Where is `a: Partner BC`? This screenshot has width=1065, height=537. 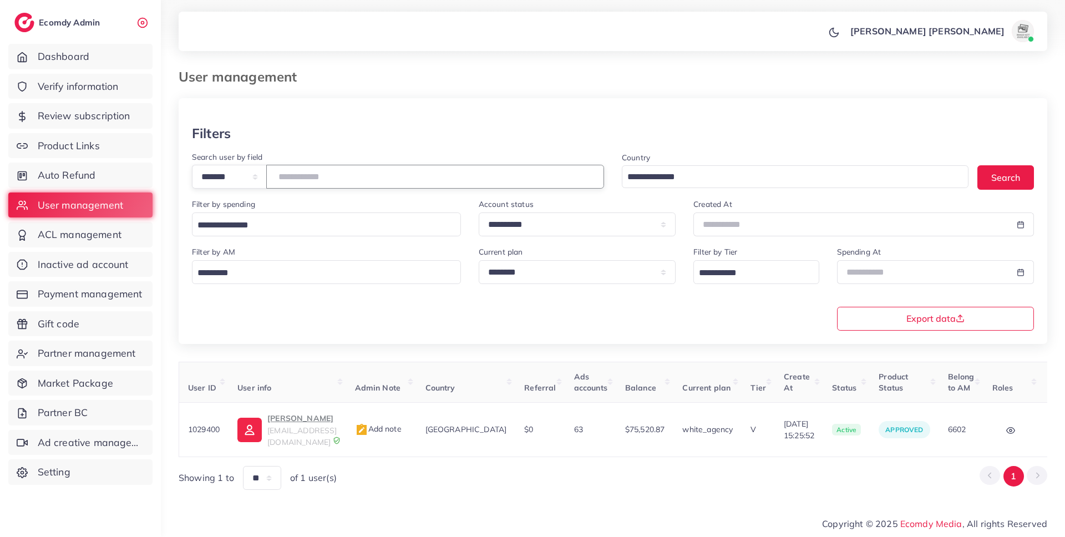
a: Partner BC is located at coordinates (80, 413).